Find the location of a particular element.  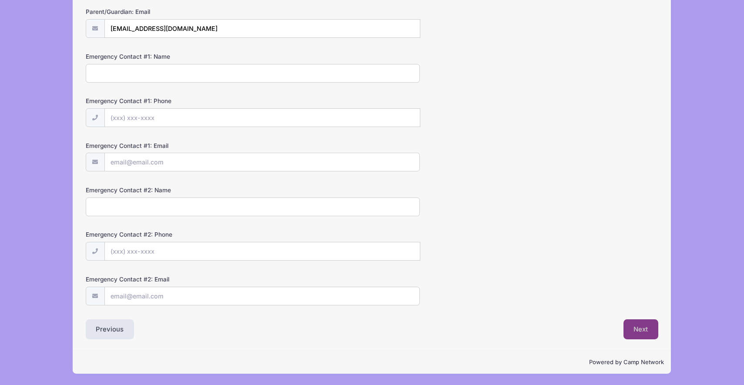

button: Next is located at coordinates (640, 329).